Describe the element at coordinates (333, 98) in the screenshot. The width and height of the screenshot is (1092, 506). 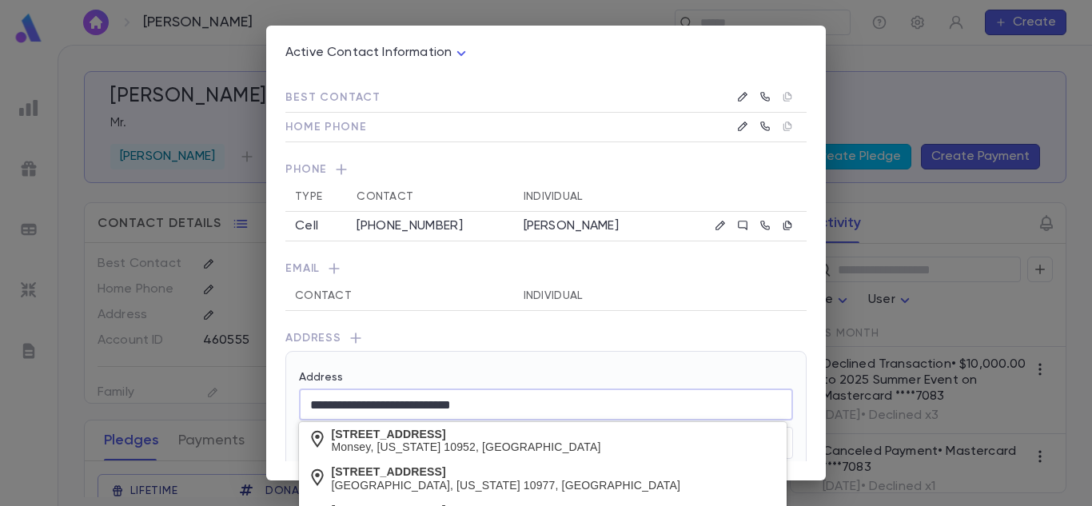
I see `span: Best Contact` at that location.